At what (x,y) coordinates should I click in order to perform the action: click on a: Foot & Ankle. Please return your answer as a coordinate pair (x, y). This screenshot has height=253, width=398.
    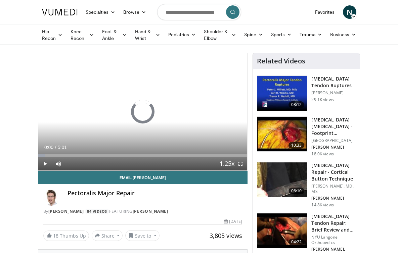
    Looking at the image, I should click on (114, 35).